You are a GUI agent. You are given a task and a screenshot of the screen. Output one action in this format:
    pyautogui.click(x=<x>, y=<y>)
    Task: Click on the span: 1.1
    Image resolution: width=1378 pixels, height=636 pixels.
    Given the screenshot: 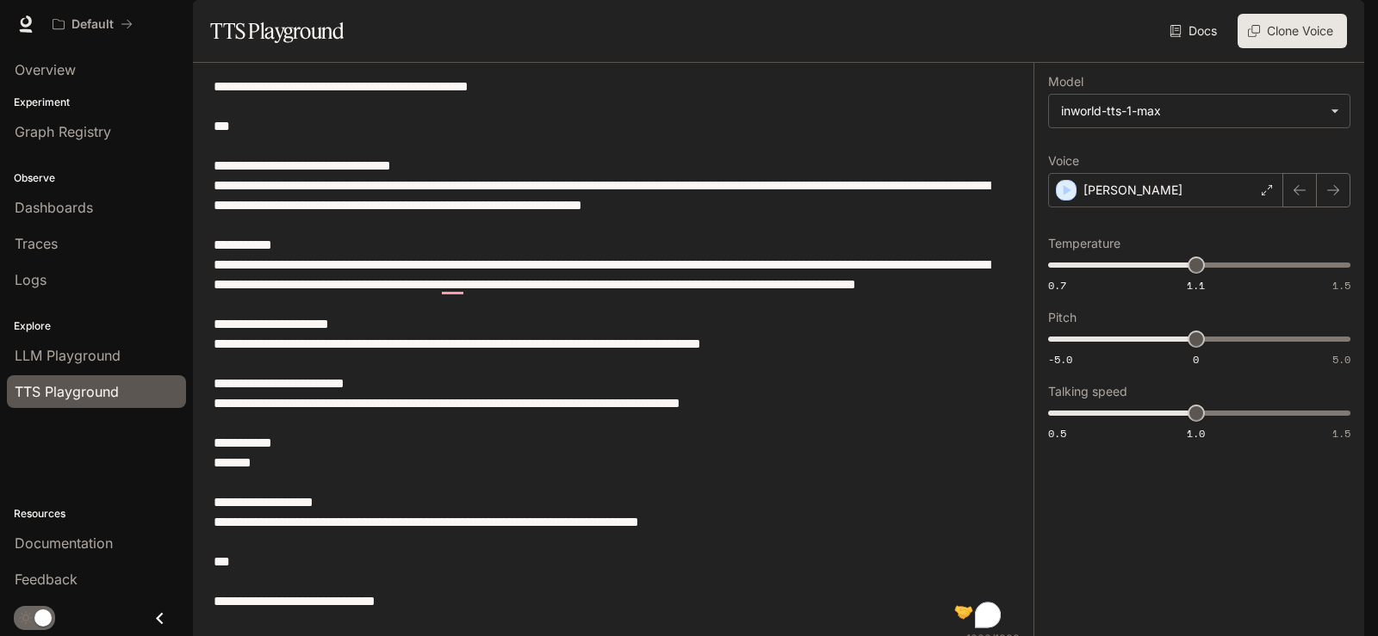 What is the action you would take?
    pyautogui.click(x=1195, y=285)
    